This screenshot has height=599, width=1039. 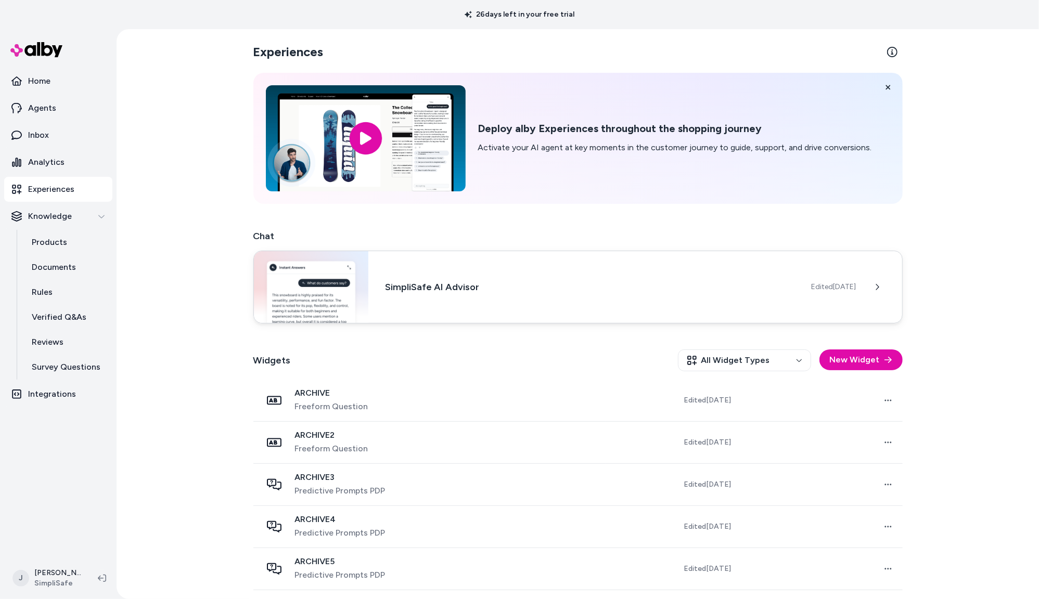 What do you see at coordinates (861, 360) in the screenshot?
I see `button: New Widget` at bounding box center [861, 360].